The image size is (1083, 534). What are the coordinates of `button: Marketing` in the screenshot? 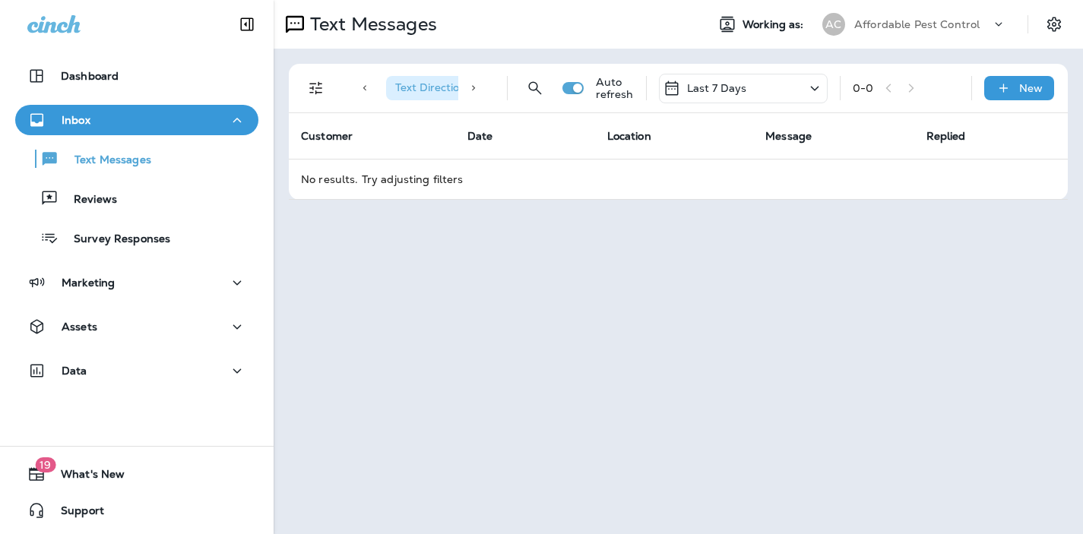 It's located at (137, 283).